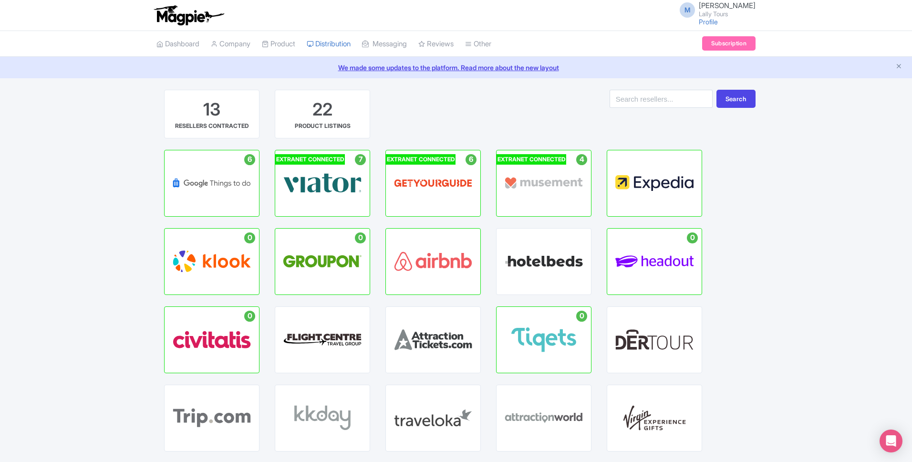 The height and width of the screenshot is (462, 912). What do you see at coordinates (323, 183) in the screenshot?
I see `a: EXTRANET CONNECTED 7` at bounding box center [323, 183].